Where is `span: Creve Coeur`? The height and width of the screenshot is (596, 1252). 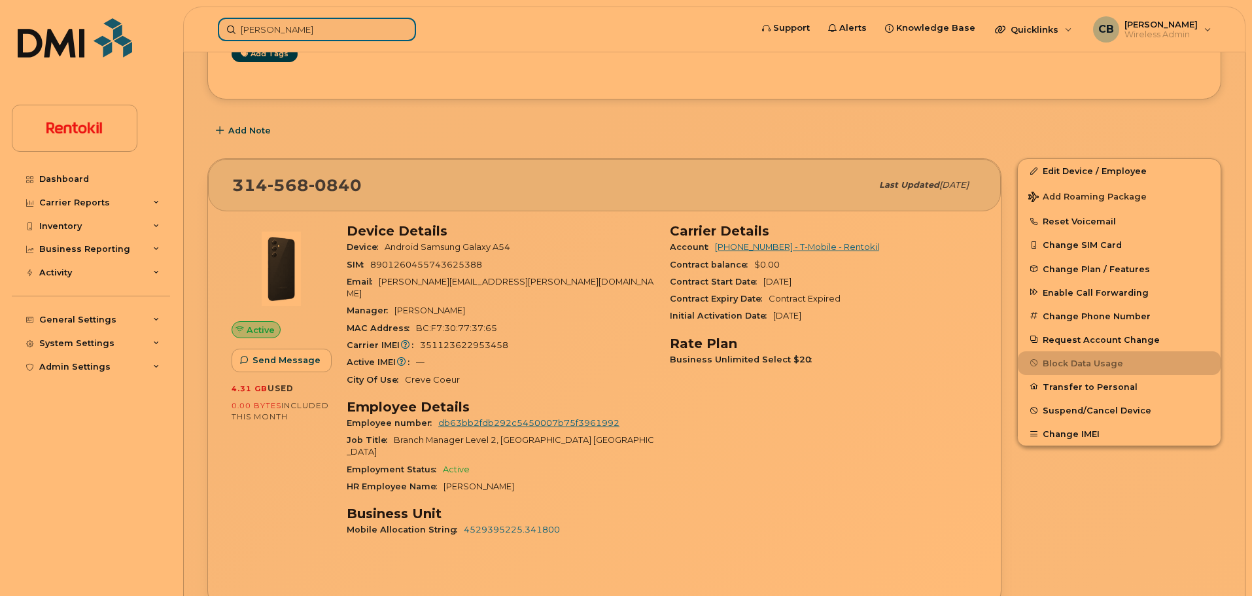 span: Creve Coeur is located at coordinates (432, 379).